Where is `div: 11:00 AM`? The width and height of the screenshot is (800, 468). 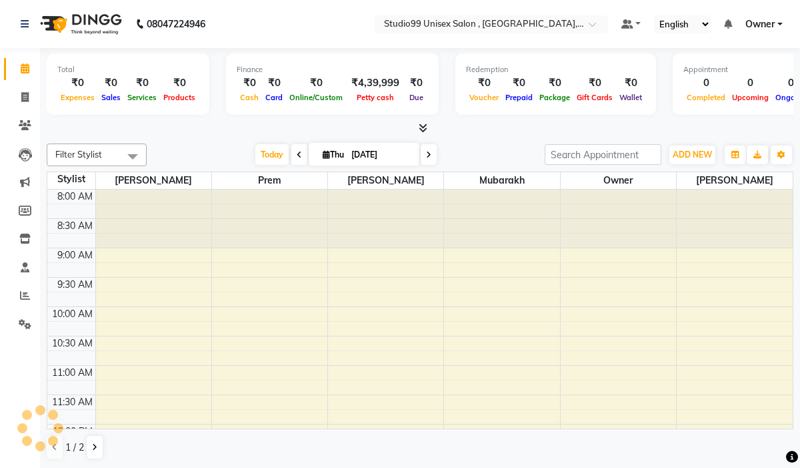
div: 11:00 AM is located at coordinates (72, 372).